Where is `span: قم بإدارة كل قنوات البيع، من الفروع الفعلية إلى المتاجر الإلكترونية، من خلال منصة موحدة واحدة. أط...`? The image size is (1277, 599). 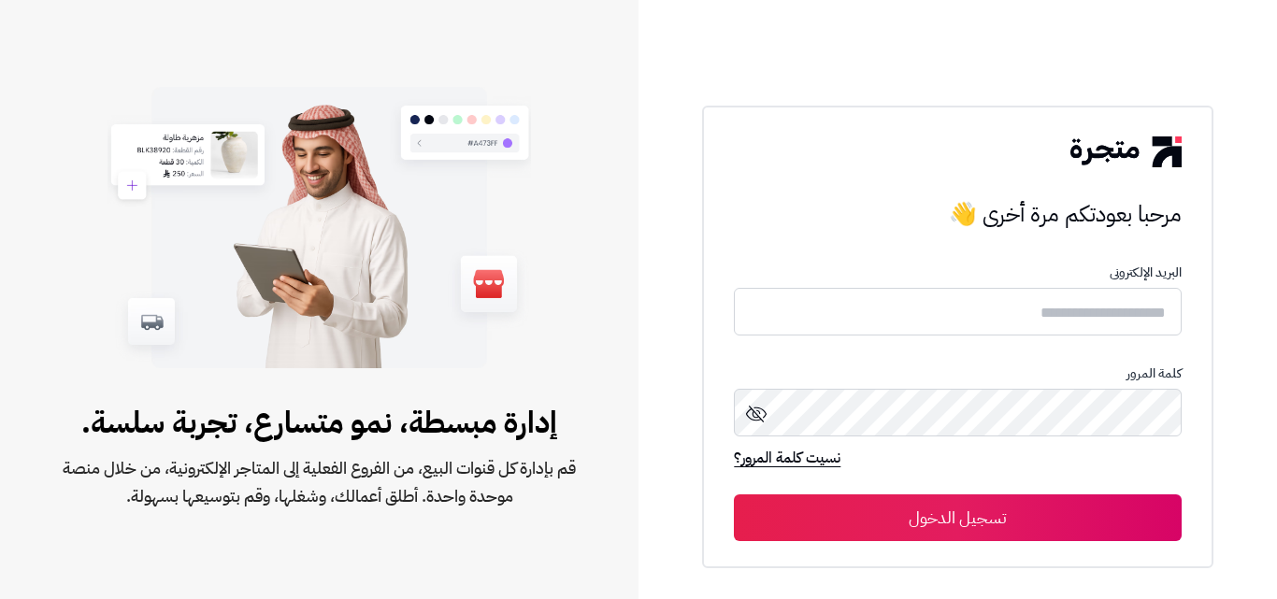
span: قم بإدارة كل قنوات البيع، من الفروع الفعلية إلى المتاجر الإلكترونية، من خلال منصة موحدة واحدة. أط... is located at coordinates (319, 482).